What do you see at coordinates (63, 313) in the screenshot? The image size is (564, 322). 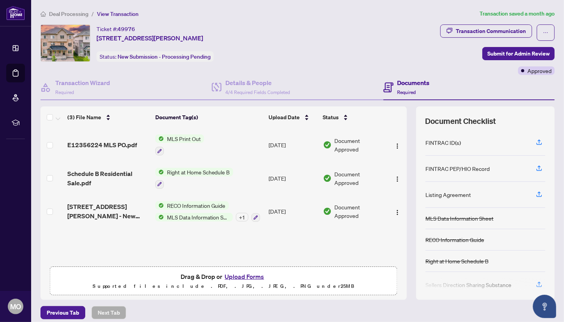 I see `button: Previous Tab` at bounding box center [63, 313].